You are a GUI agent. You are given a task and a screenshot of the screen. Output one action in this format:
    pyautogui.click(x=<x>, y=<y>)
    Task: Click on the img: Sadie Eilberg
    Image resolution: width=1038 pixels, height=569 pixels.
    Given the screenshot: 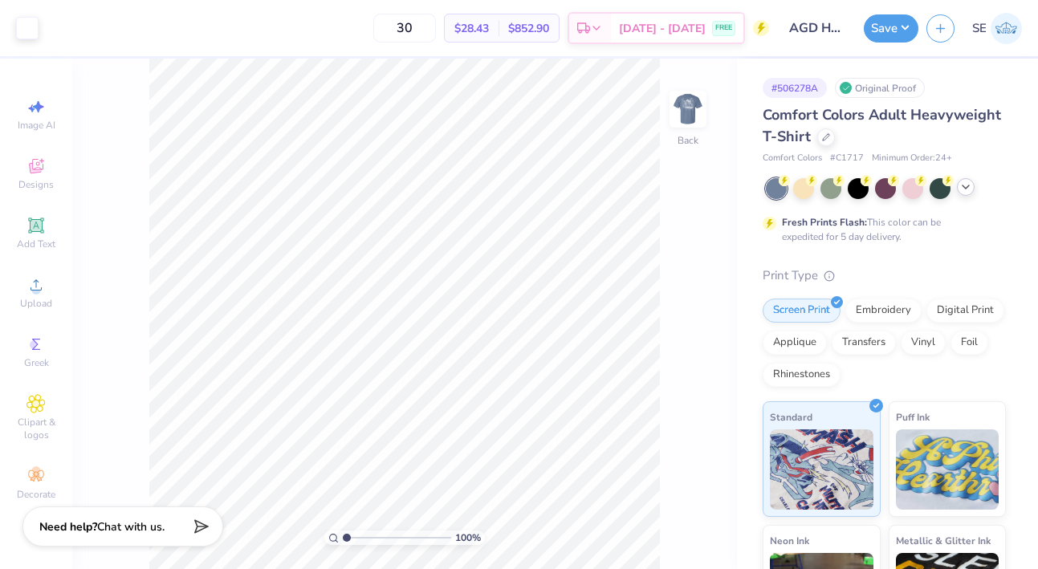 What is the action you would take?
    pyautogui.click(x=1006, y=28)
    